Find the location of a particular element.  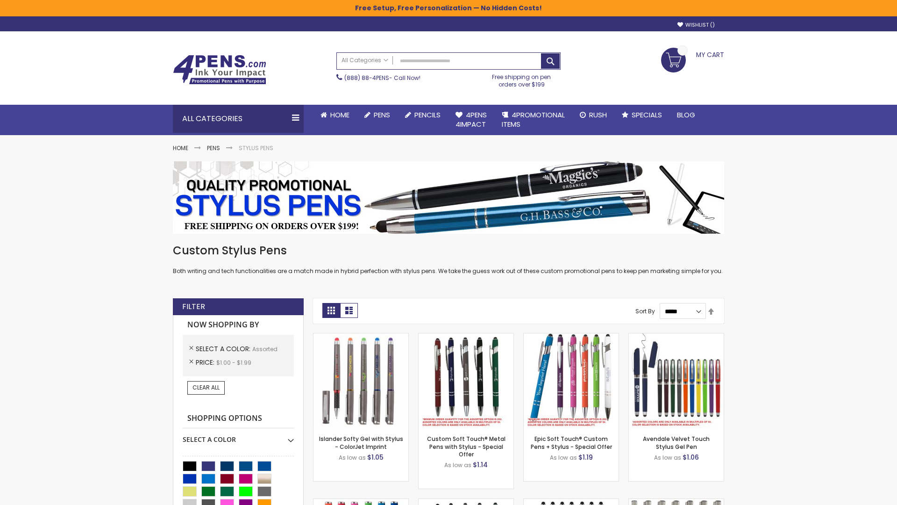

a: Wishlist is located at coordinates (696, 25).